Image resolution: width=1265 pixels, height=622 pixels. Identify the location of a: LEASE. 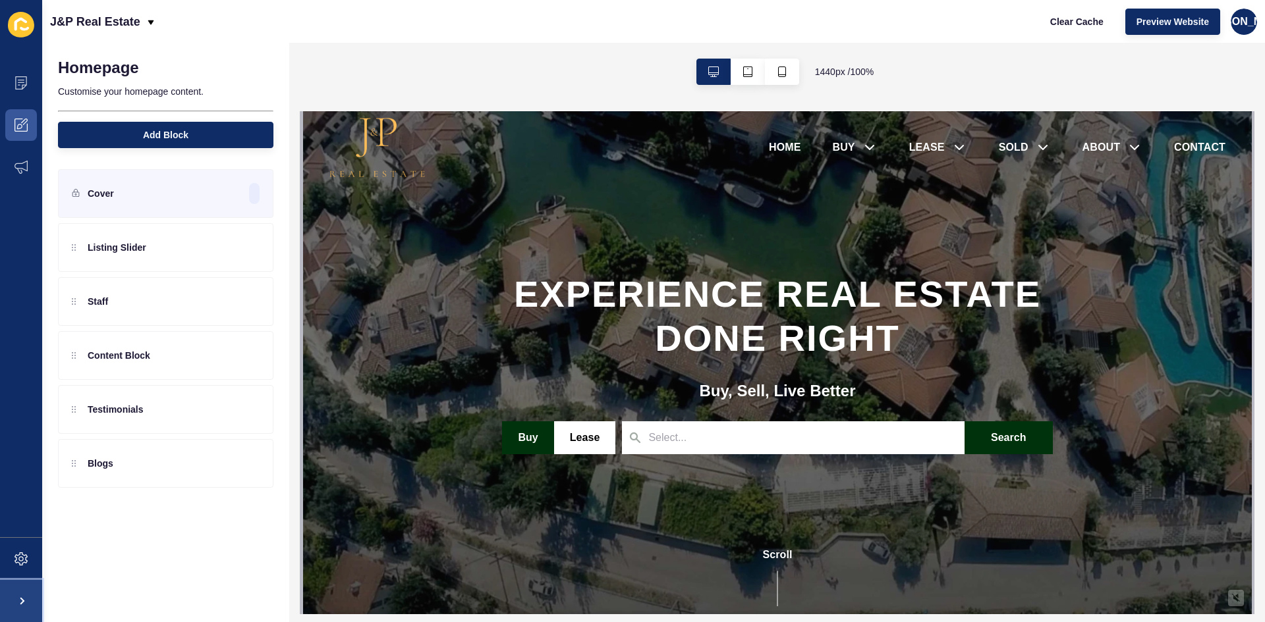
(624, 36).